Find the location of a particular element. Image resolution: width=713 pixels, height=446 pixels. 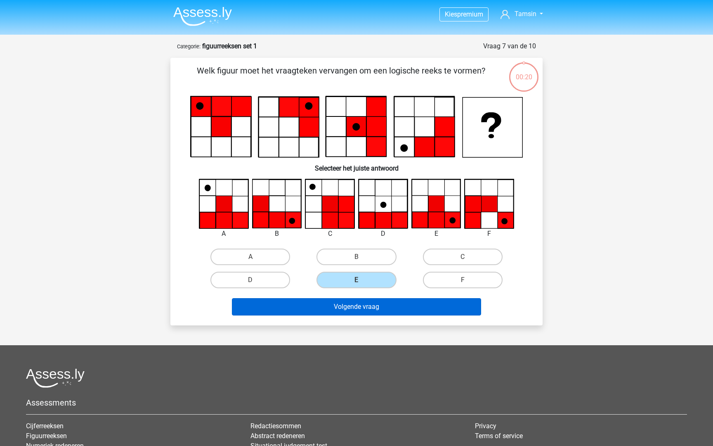

label: E is located at coordinates (356, 280).